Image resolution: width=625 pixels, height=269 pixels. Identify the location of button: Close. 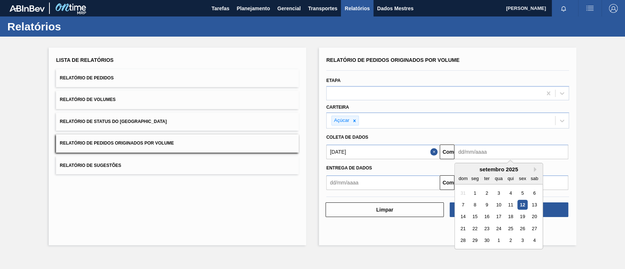
(435, 152).